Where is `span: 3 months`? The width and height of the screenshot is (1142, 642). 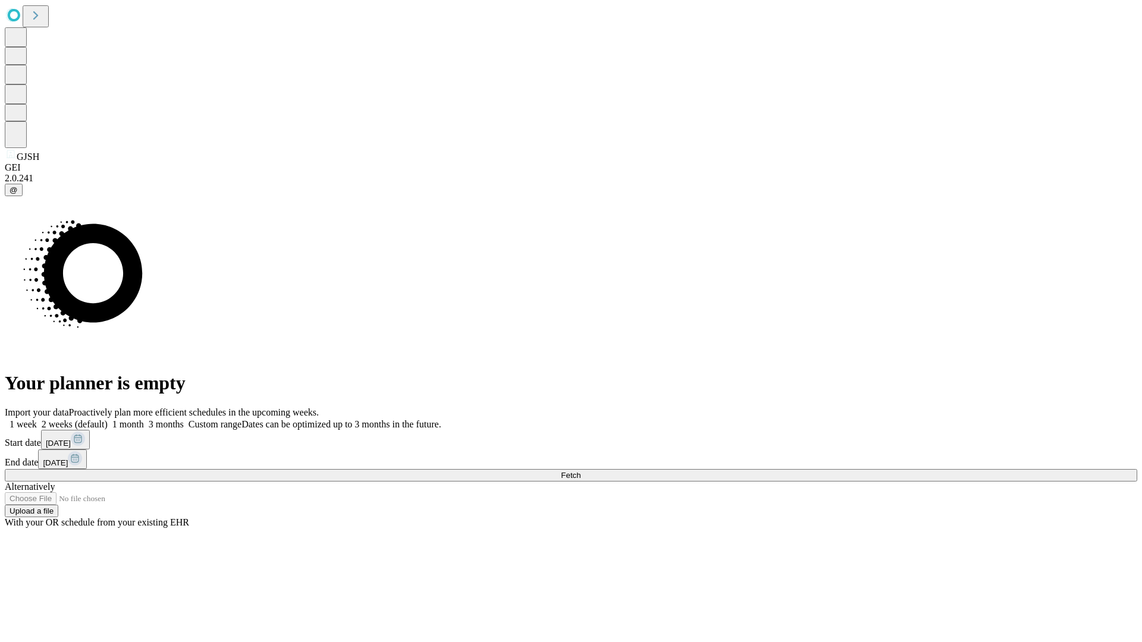
span: 3 months is located at coordinates (166, 424).